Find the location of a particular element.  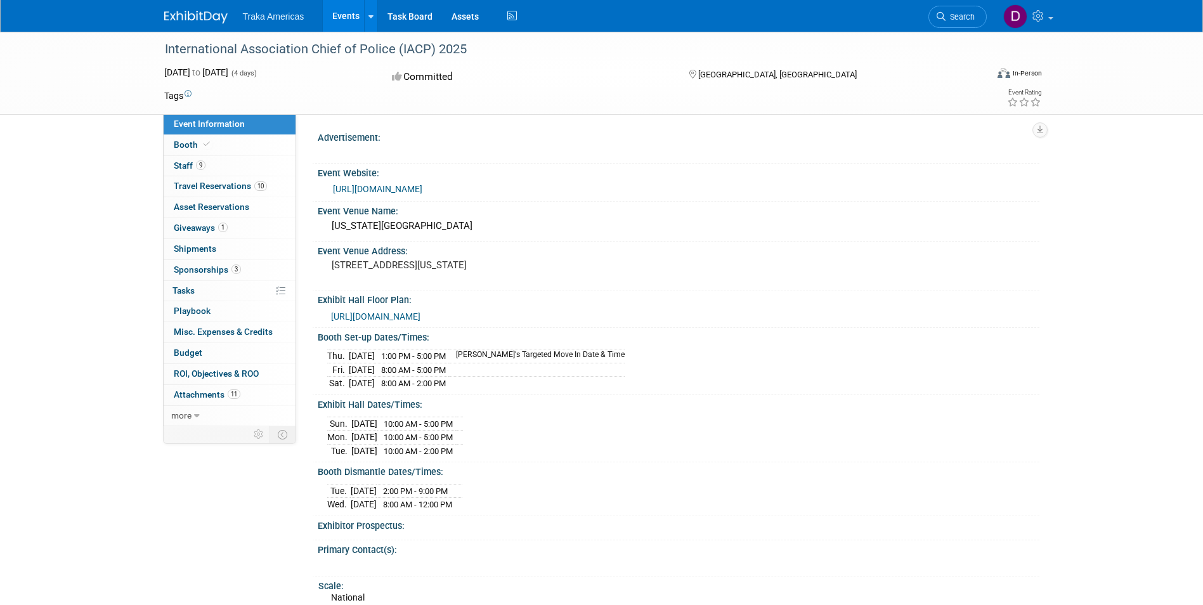

td: Sun. is located at coordinates (339, 424).